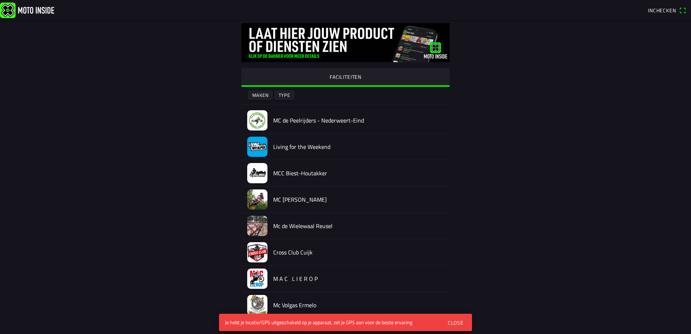 The height and width of the screenshot is (334, 691). What do you see at coordinates (346, 77) in the screenshot?
I see `ion-segment-button: FACILITEITEN` at bounding box center [346, 77].